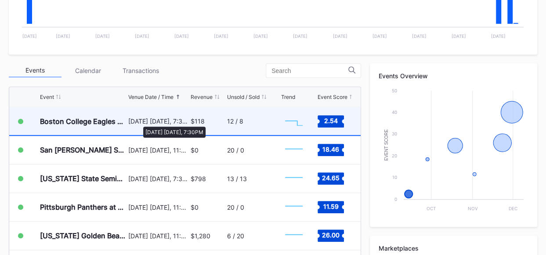  What do you see at coordinates (330, 149) in the screenshot?
I see `text: 18.46` at bounding box center [330, 149].